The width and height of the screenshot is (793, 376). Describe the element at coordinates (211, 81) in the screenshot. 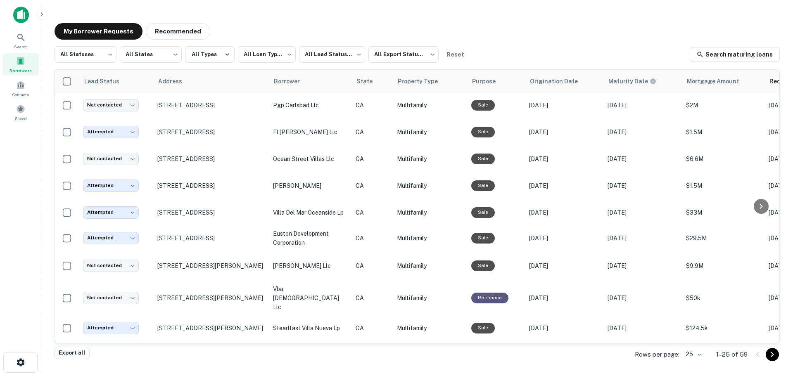

I see `th: Address` at that location.